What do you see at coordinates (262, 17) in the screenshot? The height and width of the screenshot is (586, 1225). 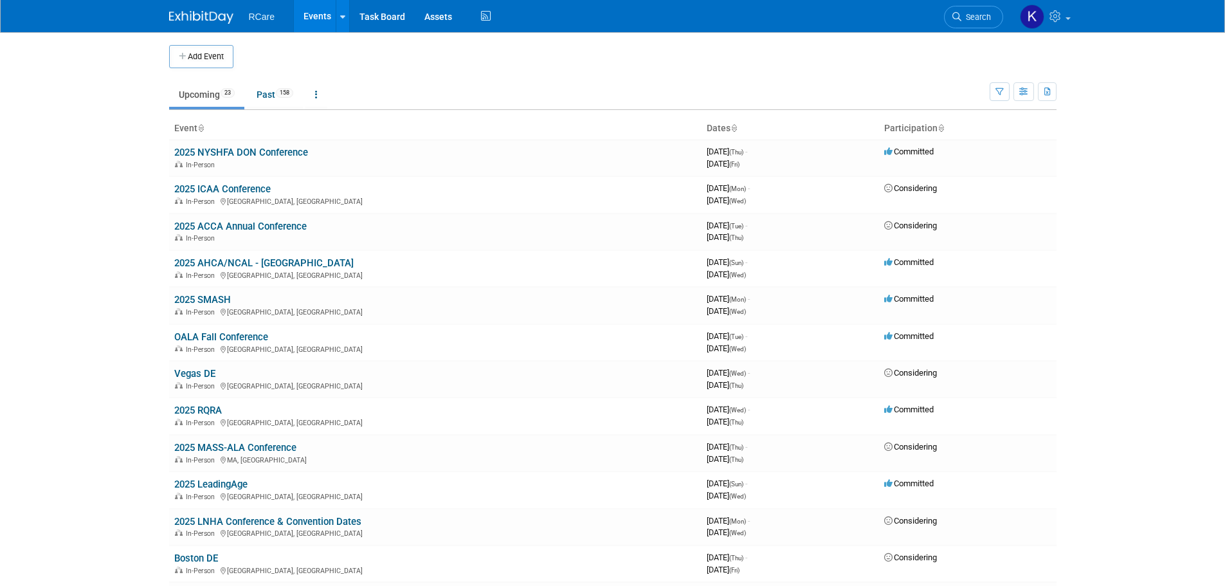 I see `span: RCare` at bounding box center [262, 17].